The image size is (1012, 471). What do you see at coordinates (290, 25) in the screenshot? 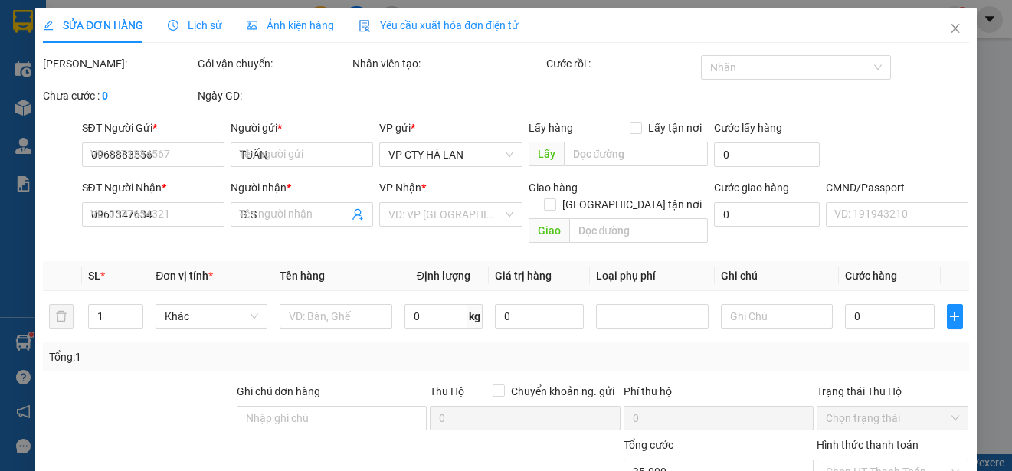
I see `span: Ảnh kiện hàng` at bounding box center [290, 25].